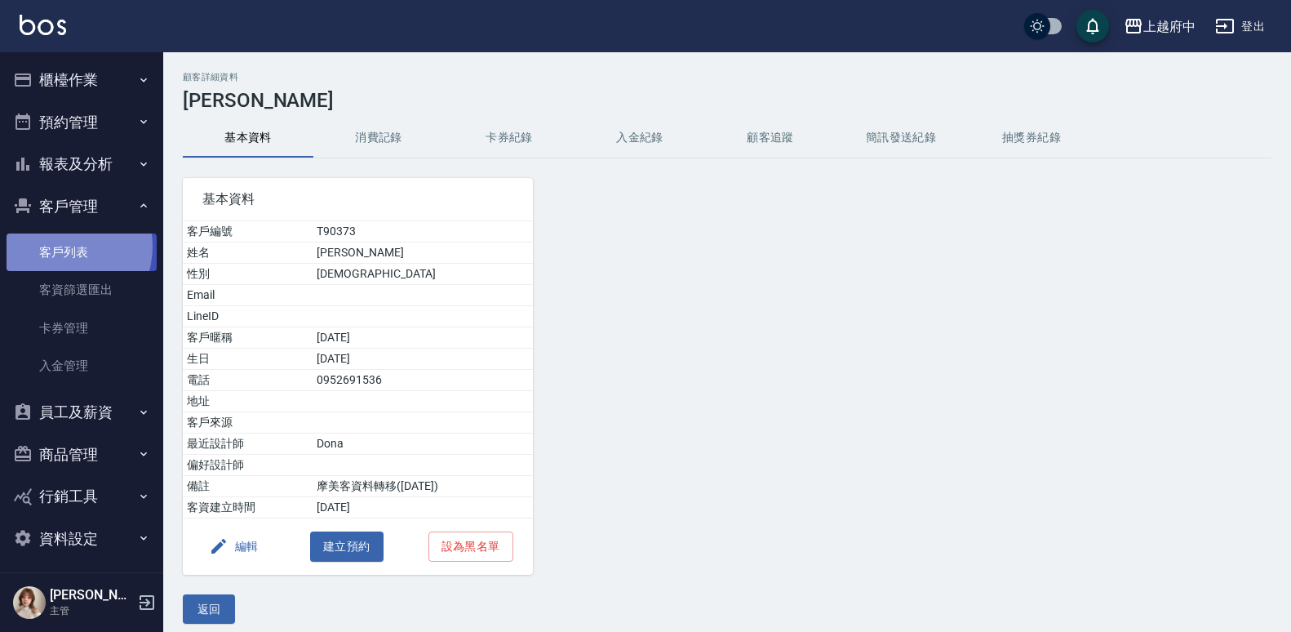 This screenshot has width=1291, height=632. What do you see at coordinates (247, 402) in the screenshot?
I see `td: 地址` at bounding box center [247, 402].